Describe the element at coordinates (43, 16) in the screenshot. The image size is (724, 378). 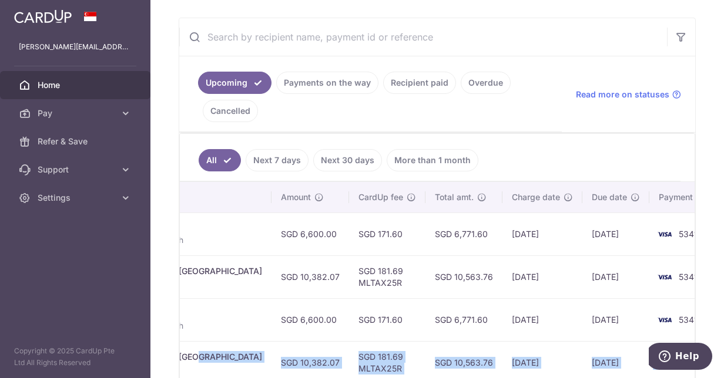
I see `img: CardUp` at that location.